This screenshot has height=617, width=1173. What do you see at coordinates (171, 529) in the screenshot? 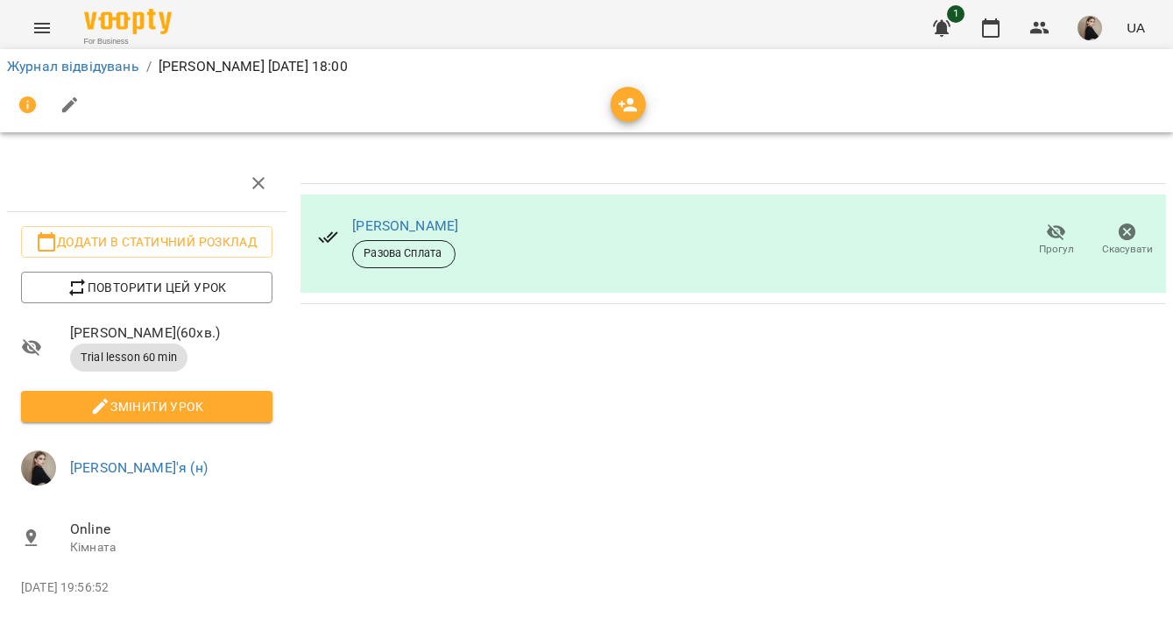
I see `span: Online` at bounding box center [171, 529].